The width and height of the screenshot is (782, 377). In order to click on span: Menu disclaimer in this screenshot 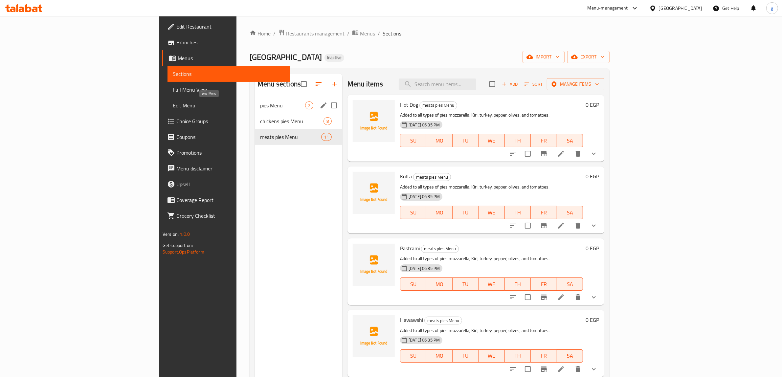, I will do `click(231, 169)`.